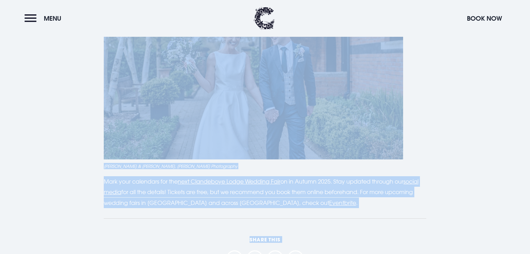 Image resolution: width=530 pixels, height=254 pixels. I want to click on a: Eventbrite, so click(343, 203).